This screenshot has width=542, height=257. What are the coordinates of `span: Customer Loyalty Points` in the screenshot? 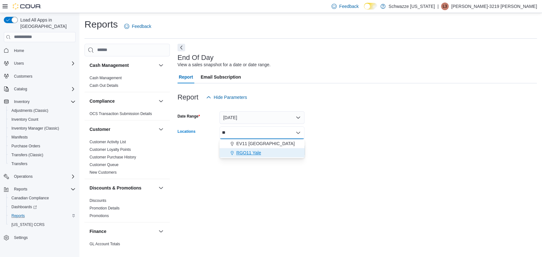 It's located at (110, 150).